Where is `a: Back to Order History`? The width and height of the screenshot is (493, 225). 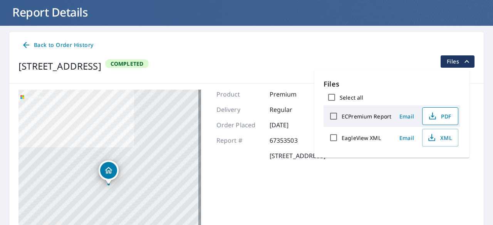 a: Back to Order History is located at coordinates (57, 45).